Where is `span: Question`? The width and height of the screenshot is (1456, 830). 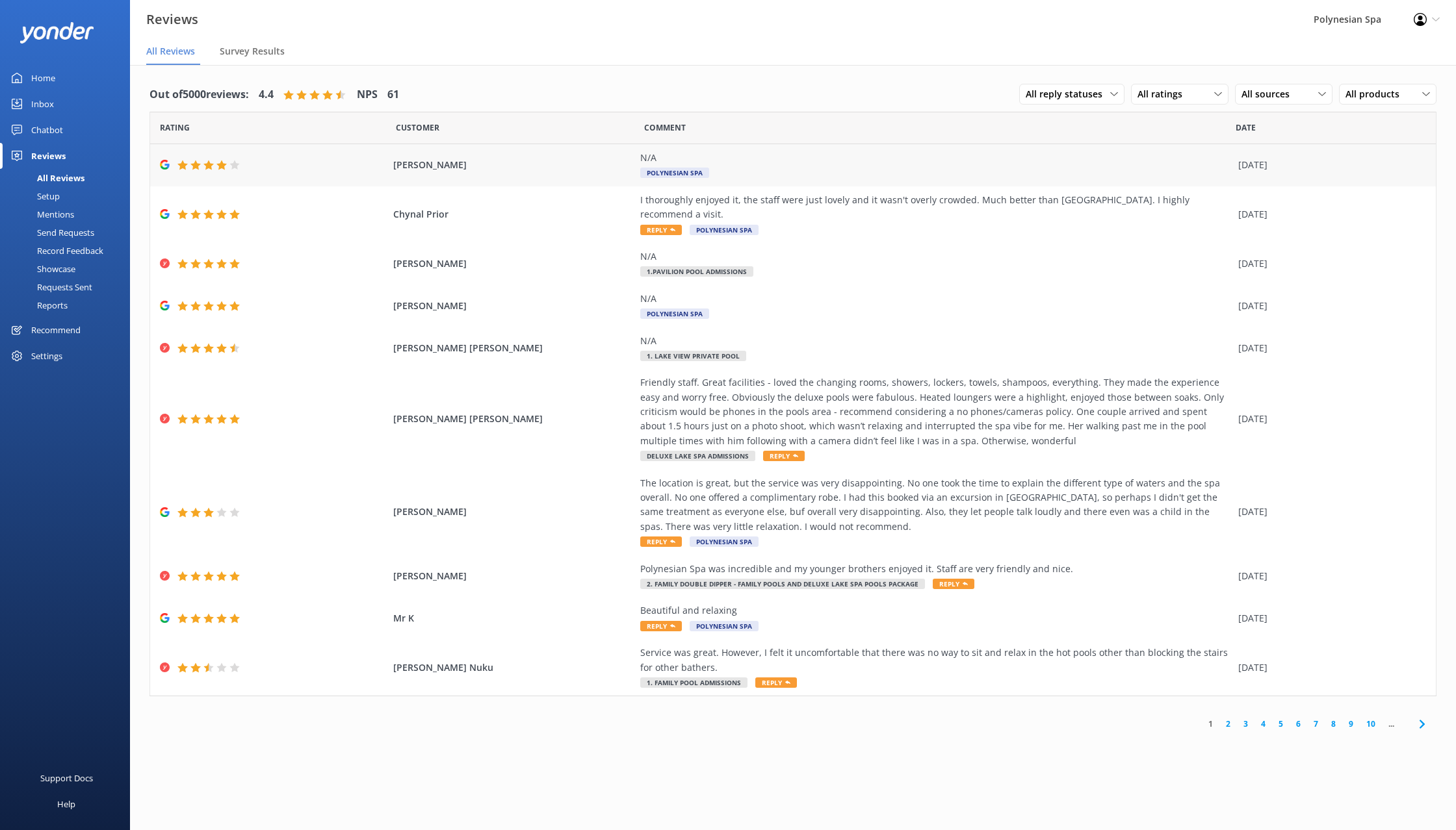 span: Question is located at coordinates (665, 127).